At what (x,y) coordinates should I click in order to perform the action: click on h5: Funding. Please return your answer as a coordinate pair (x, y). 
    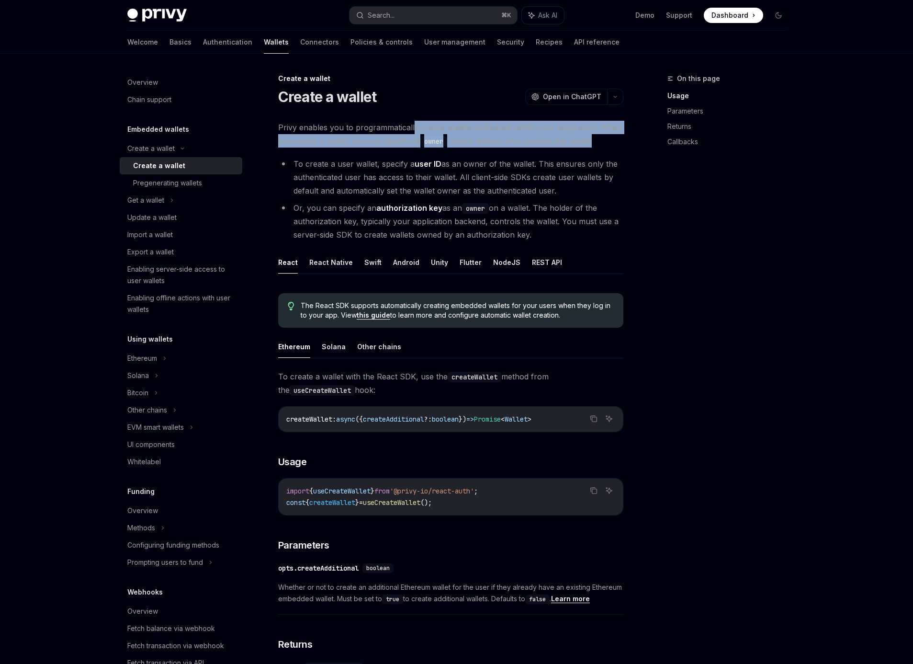
    Looking at the image, I should click on (141, 491).